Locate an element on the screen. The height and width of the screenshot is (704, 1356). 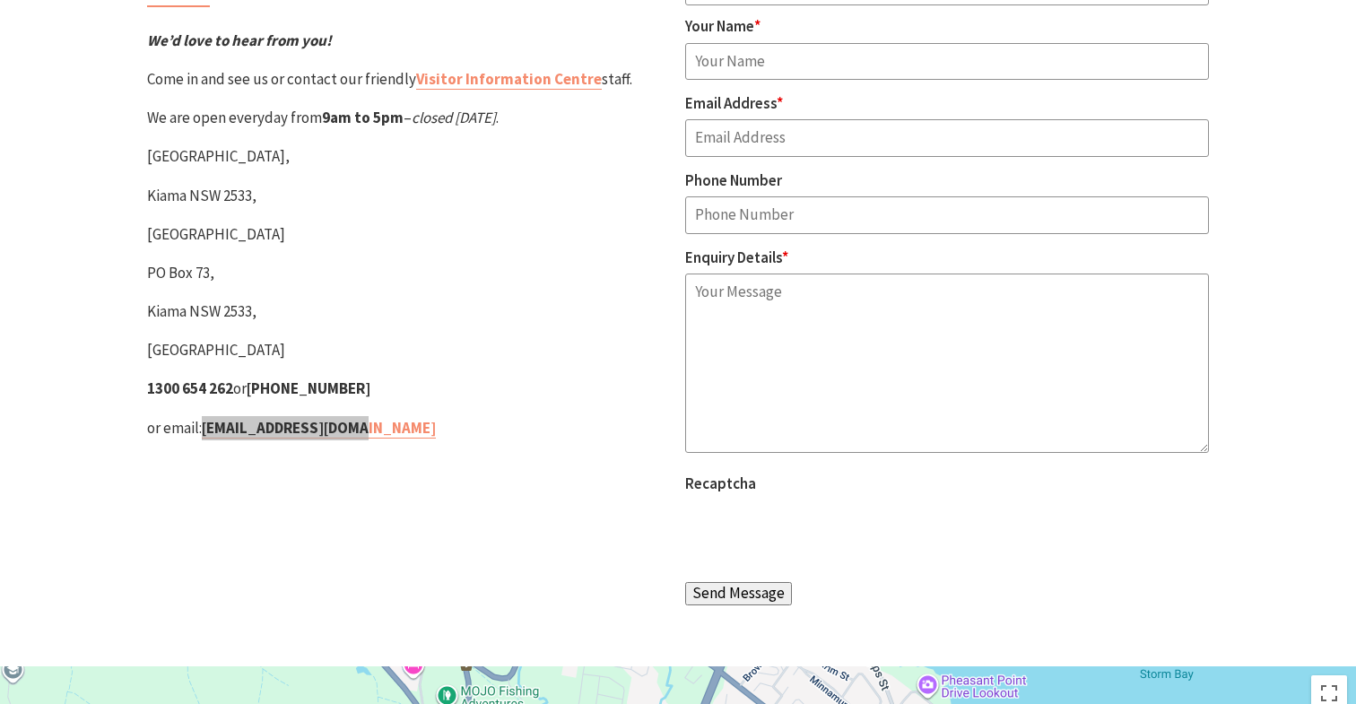
p: PO Box 73, is located at coordinates (409, 273).